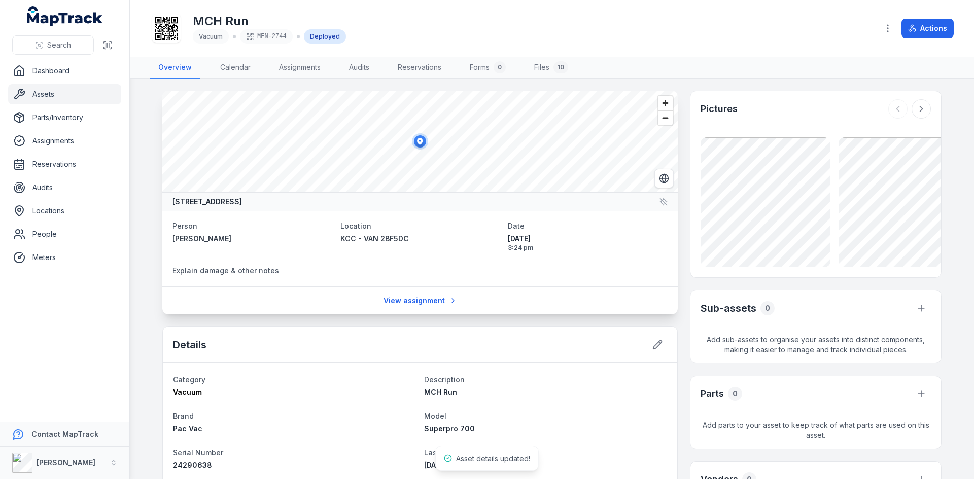  Describe the element at coordinates (325, 37) in the screenshot. I see `div: Deployed` at that location.